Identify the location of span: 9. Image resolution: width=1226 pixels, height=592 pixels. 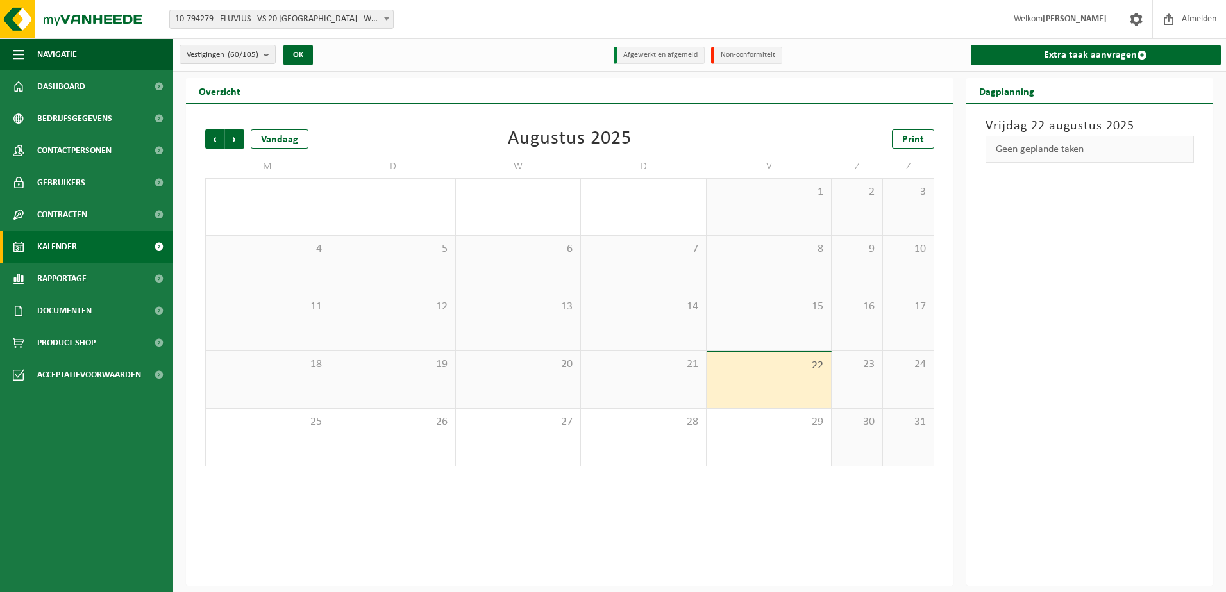
(857, 249).